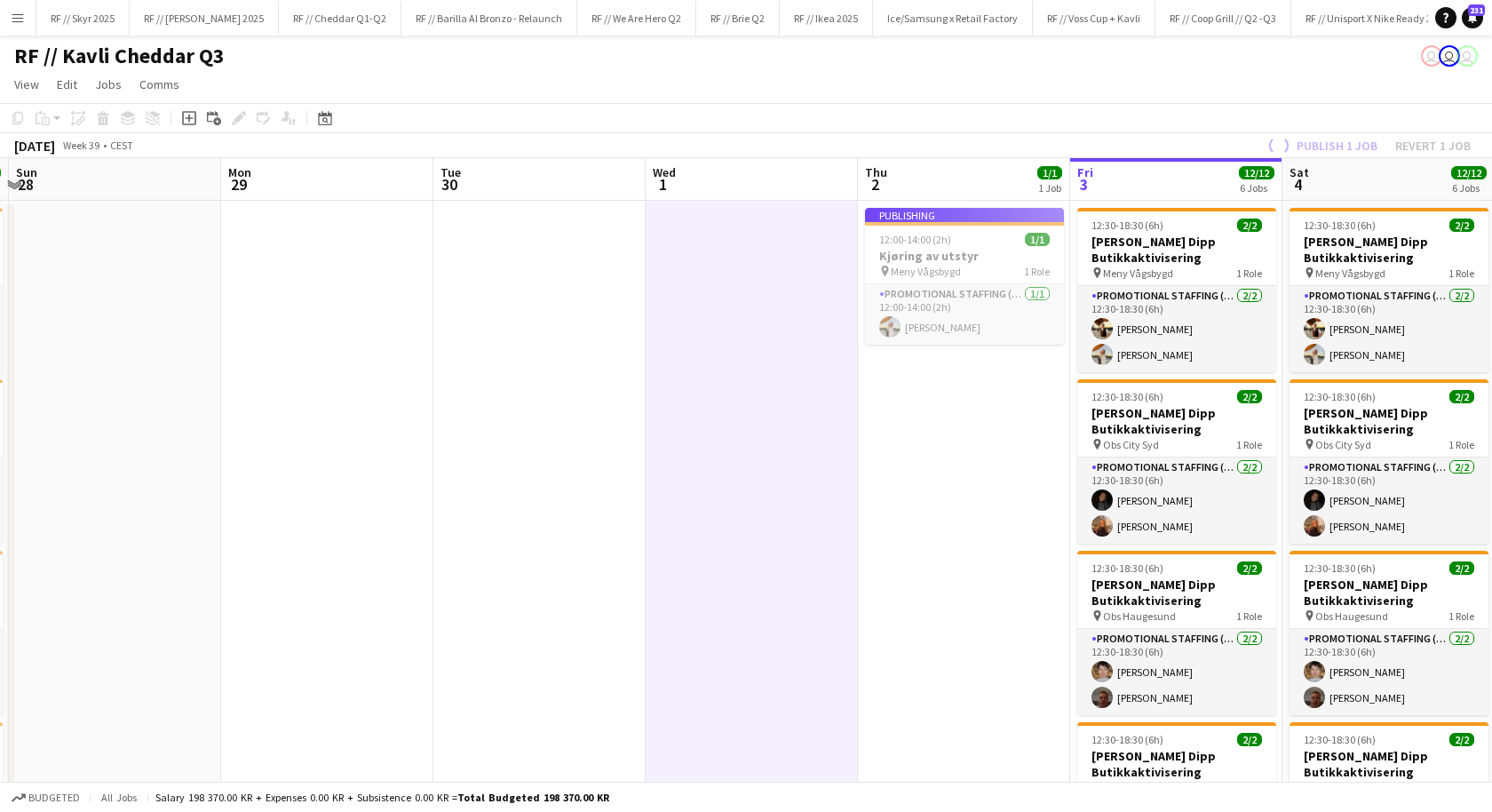  What do you see at coordinates (665, 172) in the screenshot?
I see `span: Wed` at bounding box center [665, 172].